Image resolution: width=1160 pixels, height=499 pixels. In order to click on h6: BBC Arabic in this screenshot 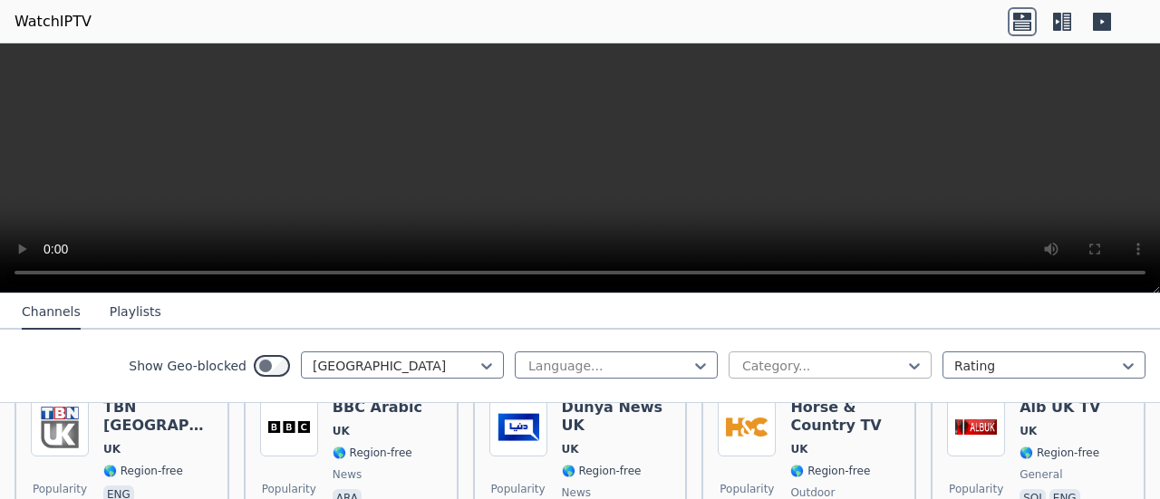, I will do `click(377, 408)`.